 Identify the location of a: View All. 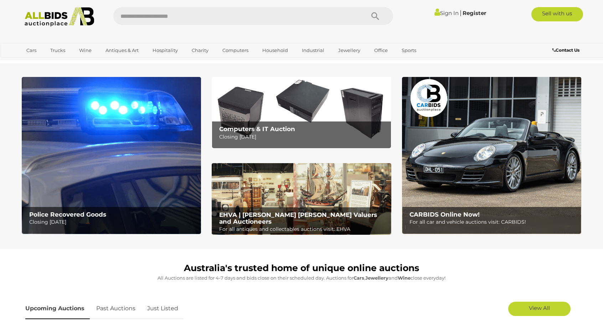
(539, 309).